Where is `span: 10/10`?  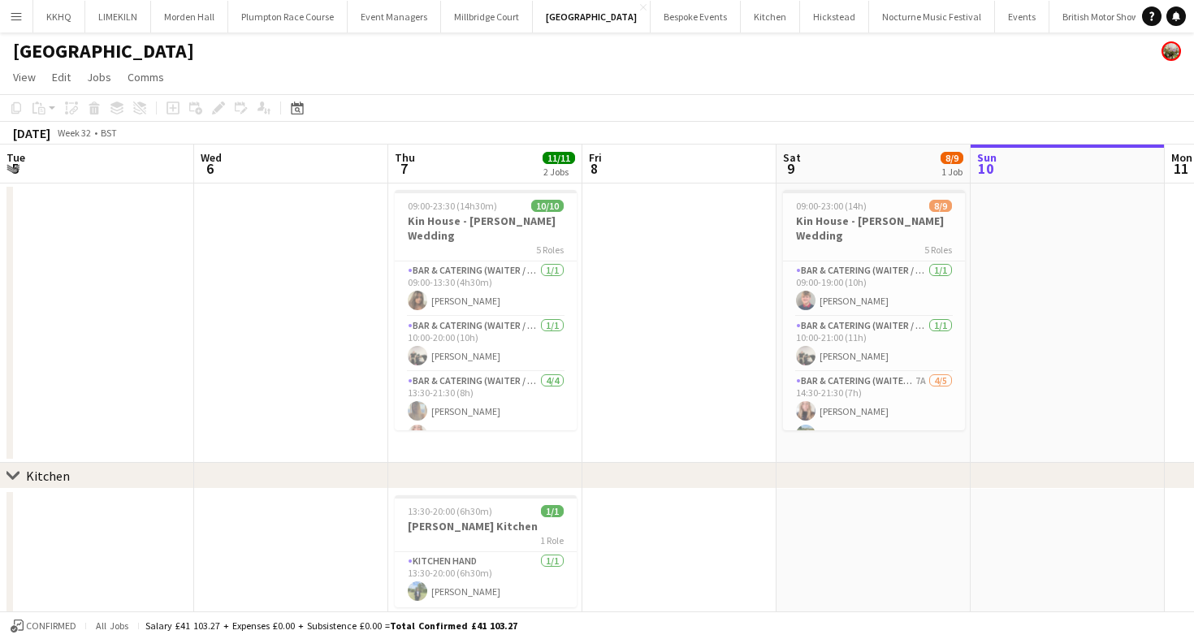
span: 10/10 is located at coordinates (547, 205).